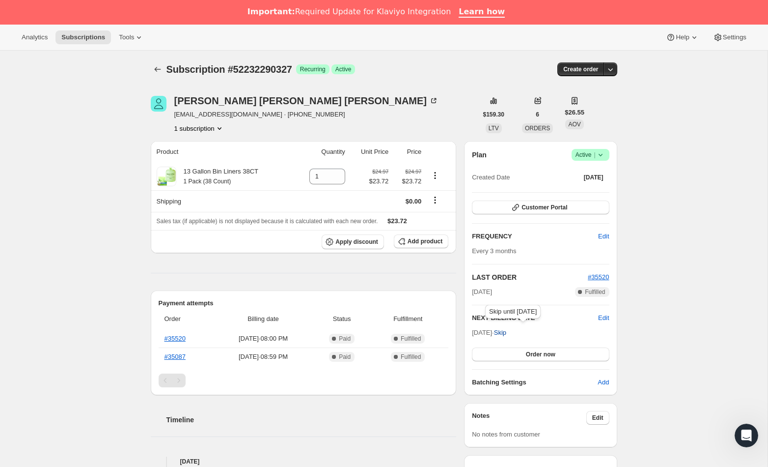 The height and width of the screenshot is (467, 768). Describe the element at coordinates (603, 382) in the screenshot. I see `span: Add` at that location.